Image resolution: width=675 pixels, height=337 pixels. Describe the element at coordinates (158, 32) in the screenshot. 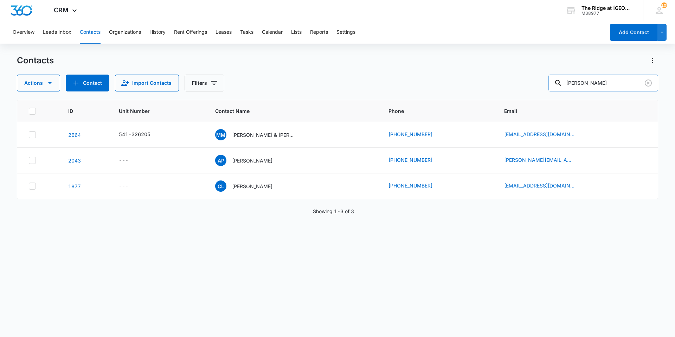

I see `button: History` at that location.